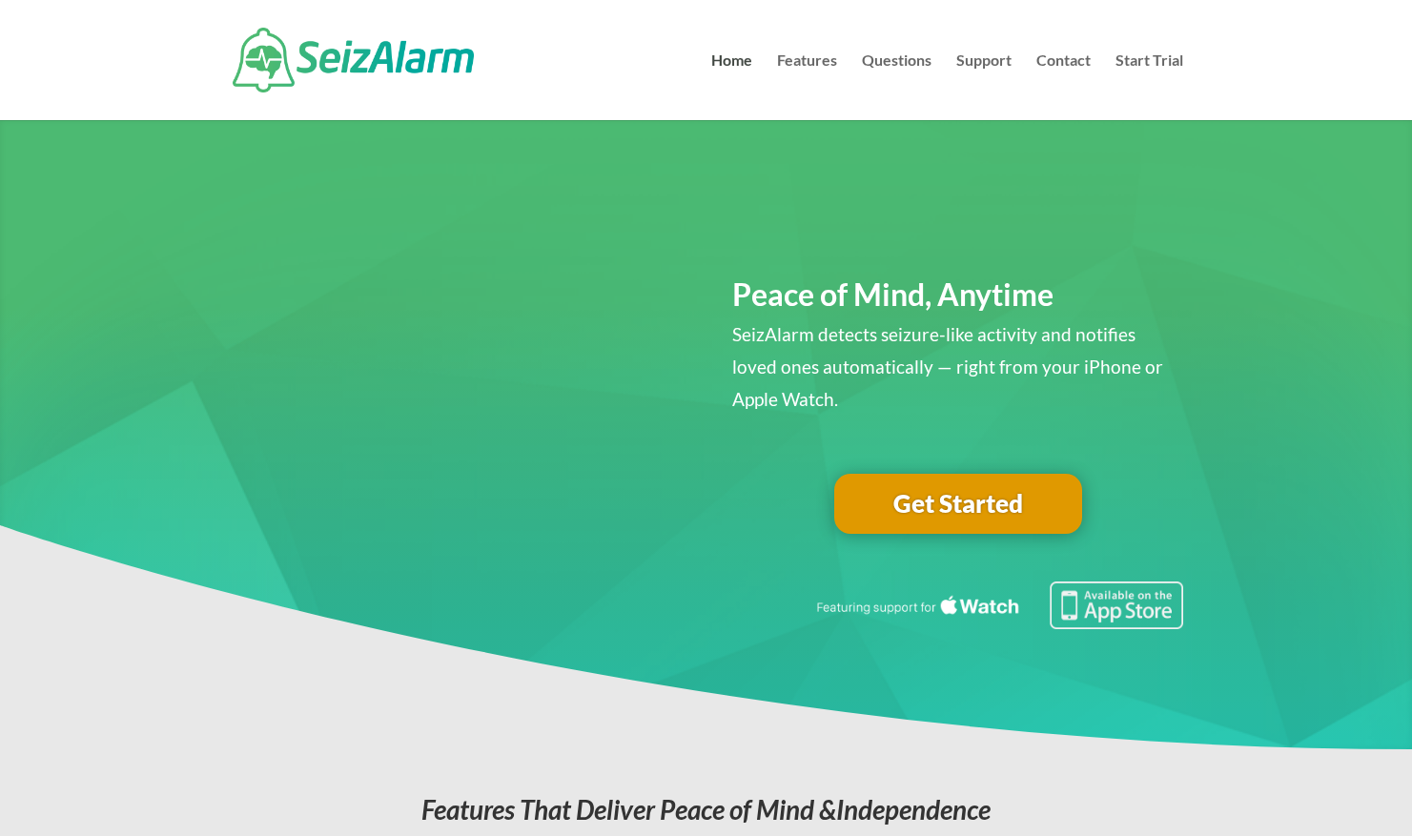 This screenshot has height=836, width=1412. What do you see at coordinates (731, 87) in the screenshot?
I see `a: Home` at bounding box center [731, 87].